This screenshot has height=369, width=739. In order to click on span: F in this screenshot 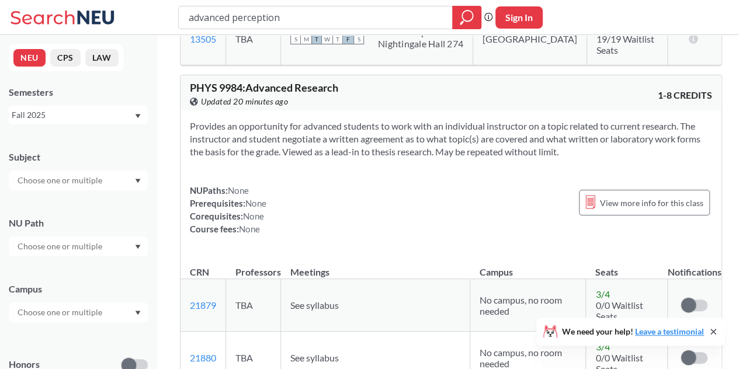, I will do `click(348, 39)`.